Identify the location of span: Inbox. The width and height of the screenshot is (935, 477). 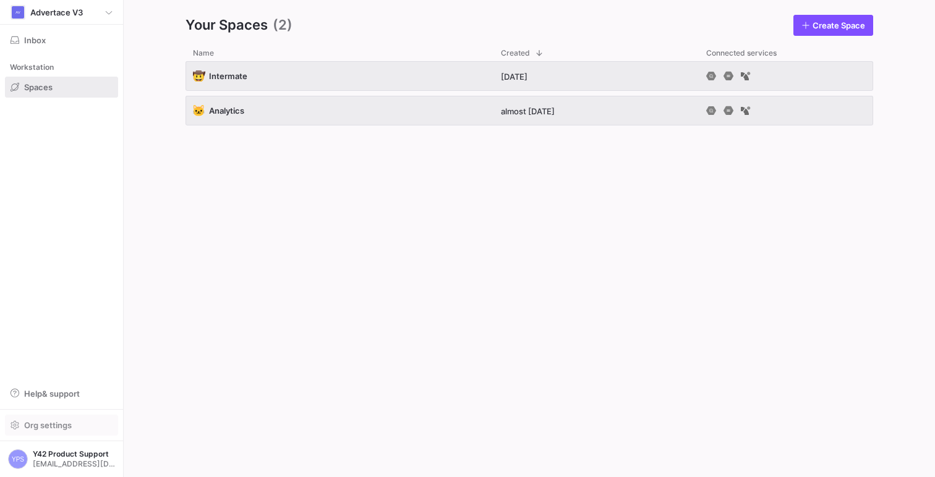
(35, 40).